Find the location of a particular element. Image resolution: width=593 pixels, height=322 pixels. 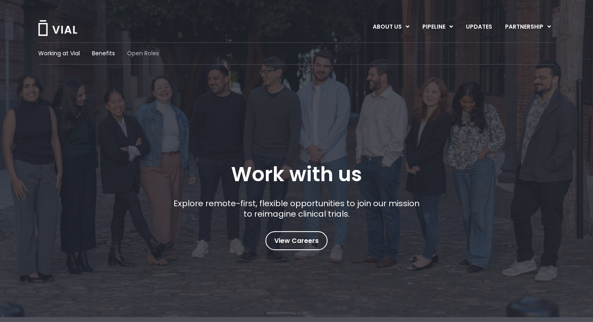

span: Benefits is located at coordinates (103, 53).